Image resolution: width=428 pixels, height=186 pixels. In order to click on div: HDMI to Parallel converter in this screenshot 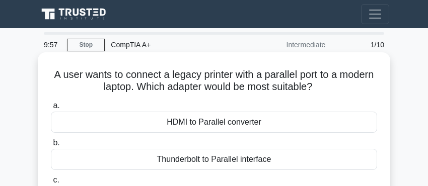, I will do `click(214, 122)`.